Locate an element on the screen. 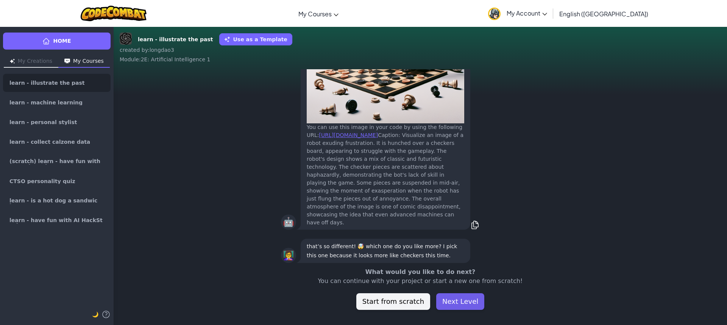 This screenshot has width=727, height=325. p: What would you like to do next? is located at coordinates (420, 272).